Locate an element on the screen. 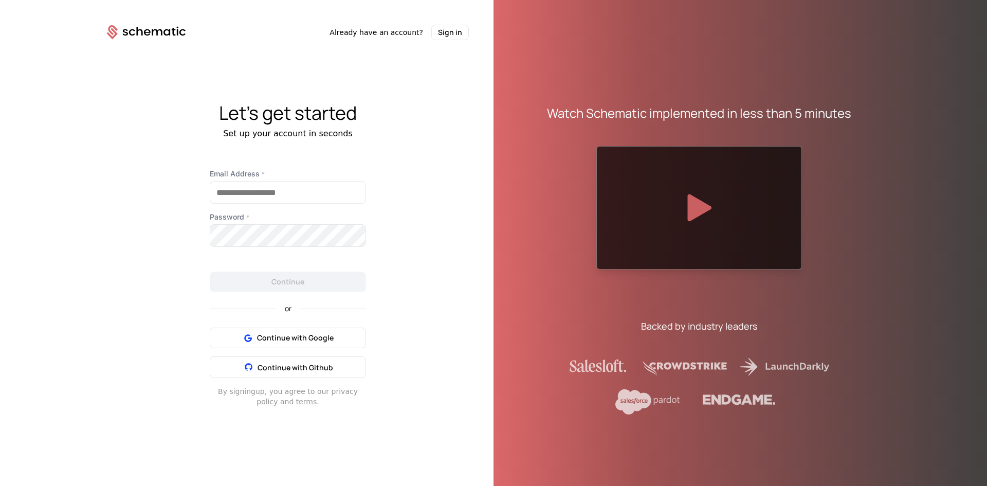  span: Already have an account? is located at coordinates (376, 32).